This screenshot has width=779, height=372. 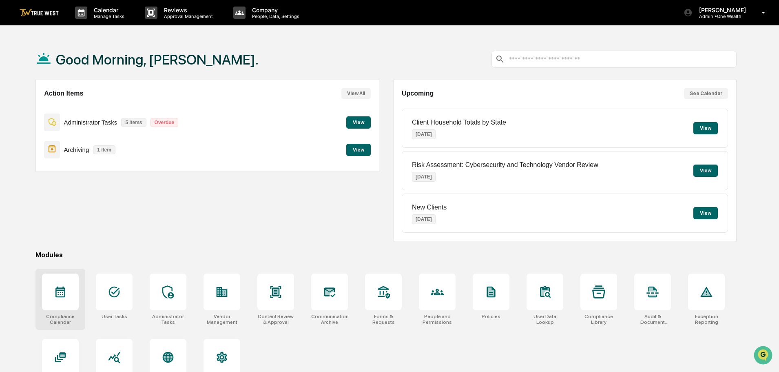 What do you see at coordinates (77, 149) in the screenshot?
I see `p: Archiving` at bounding box center [77, 149].